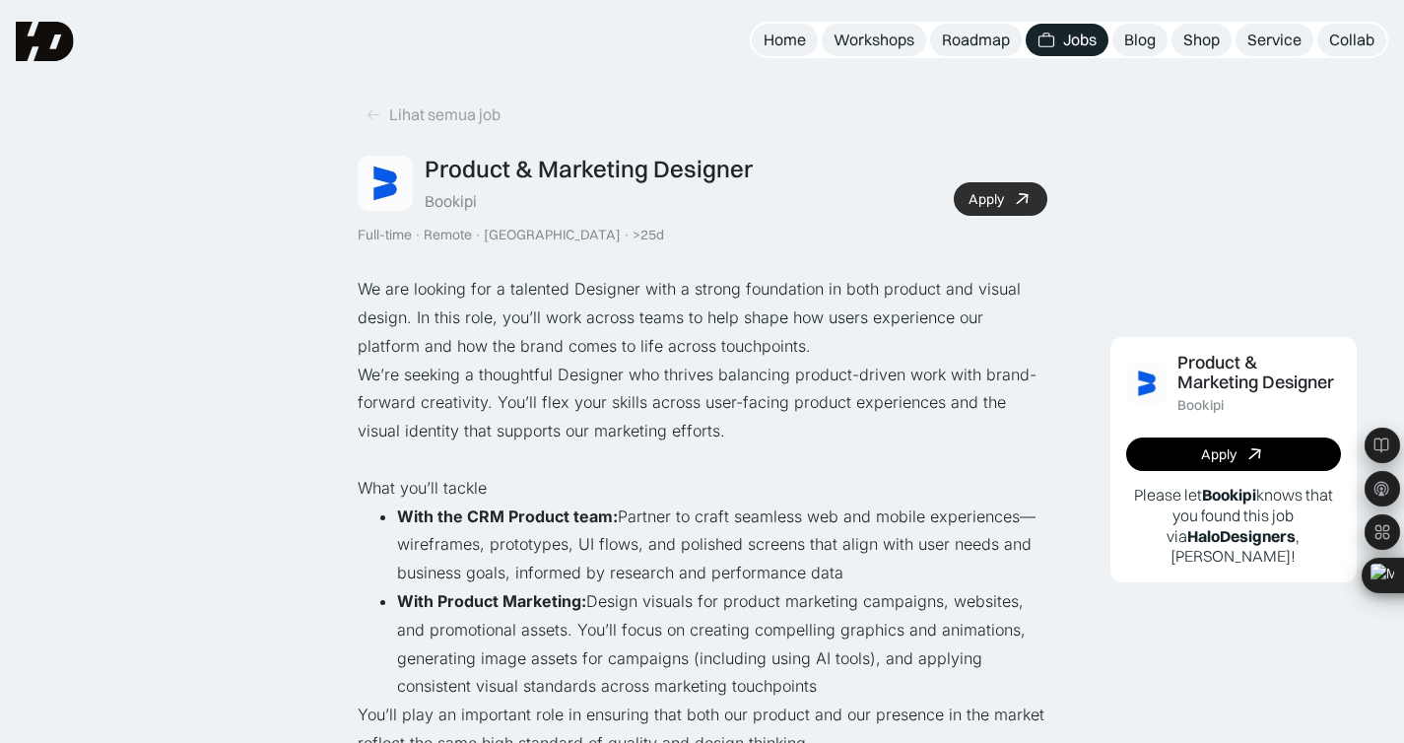  Describe the element at coordinates (722, 644) in the screenshot. I see `li: Design visuals for product marketing campaigns, websites, and promotional assets. You’ll focus on...` at that location.